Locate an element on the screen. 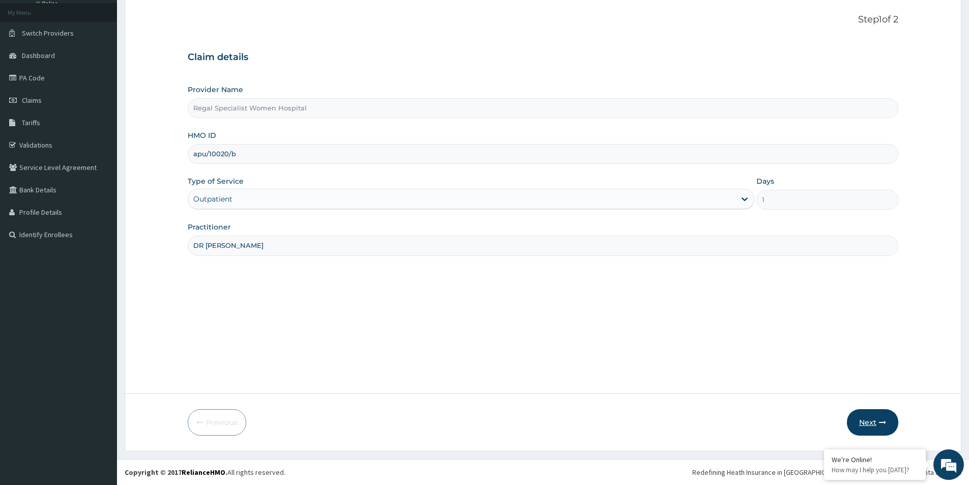 The width and height of the screenshot is (969, 485). div: Chat with us now is located at coordinates (112, 64).